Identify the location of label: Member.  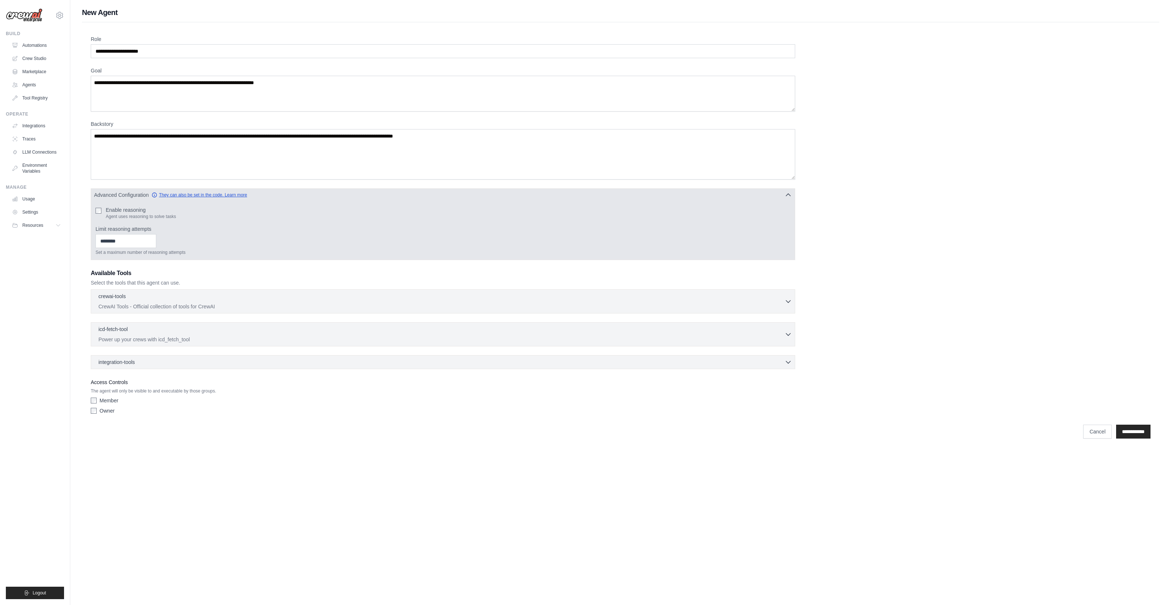
(109, 401).